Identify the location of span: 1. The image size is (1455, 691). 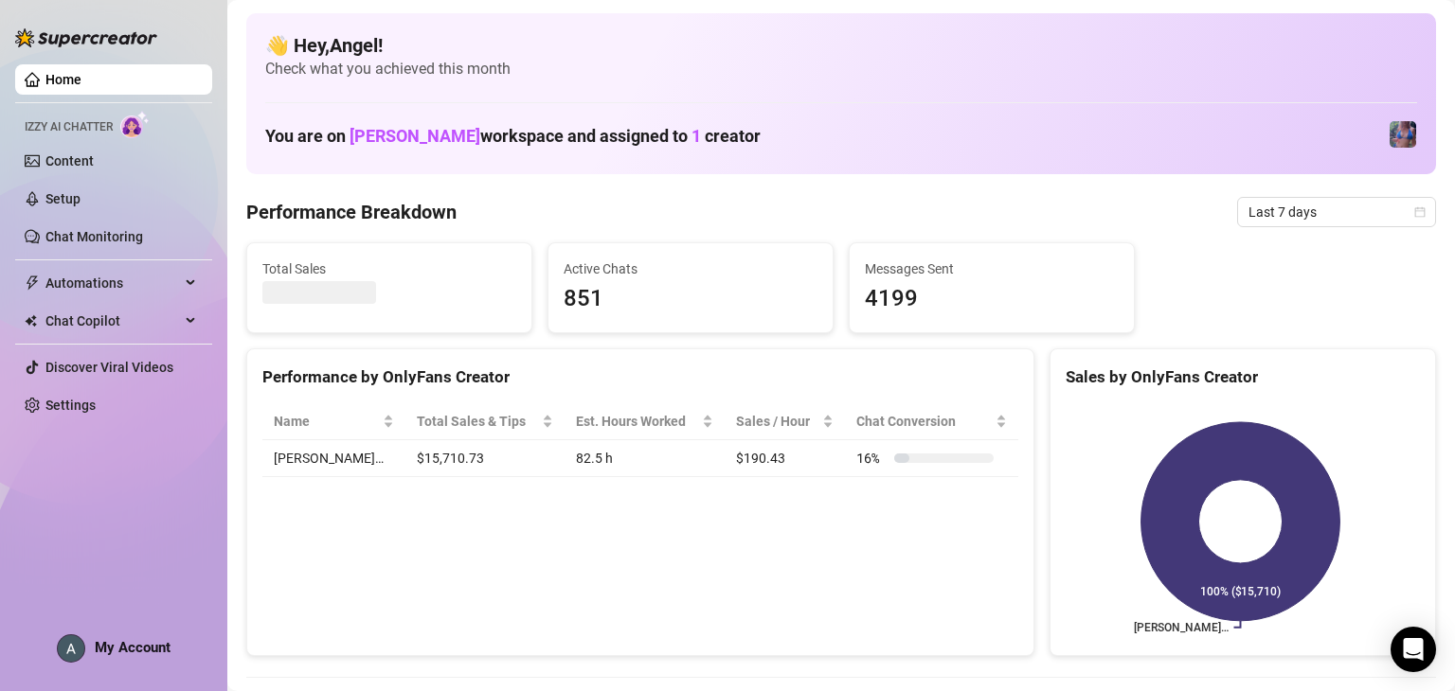
(696, 135).